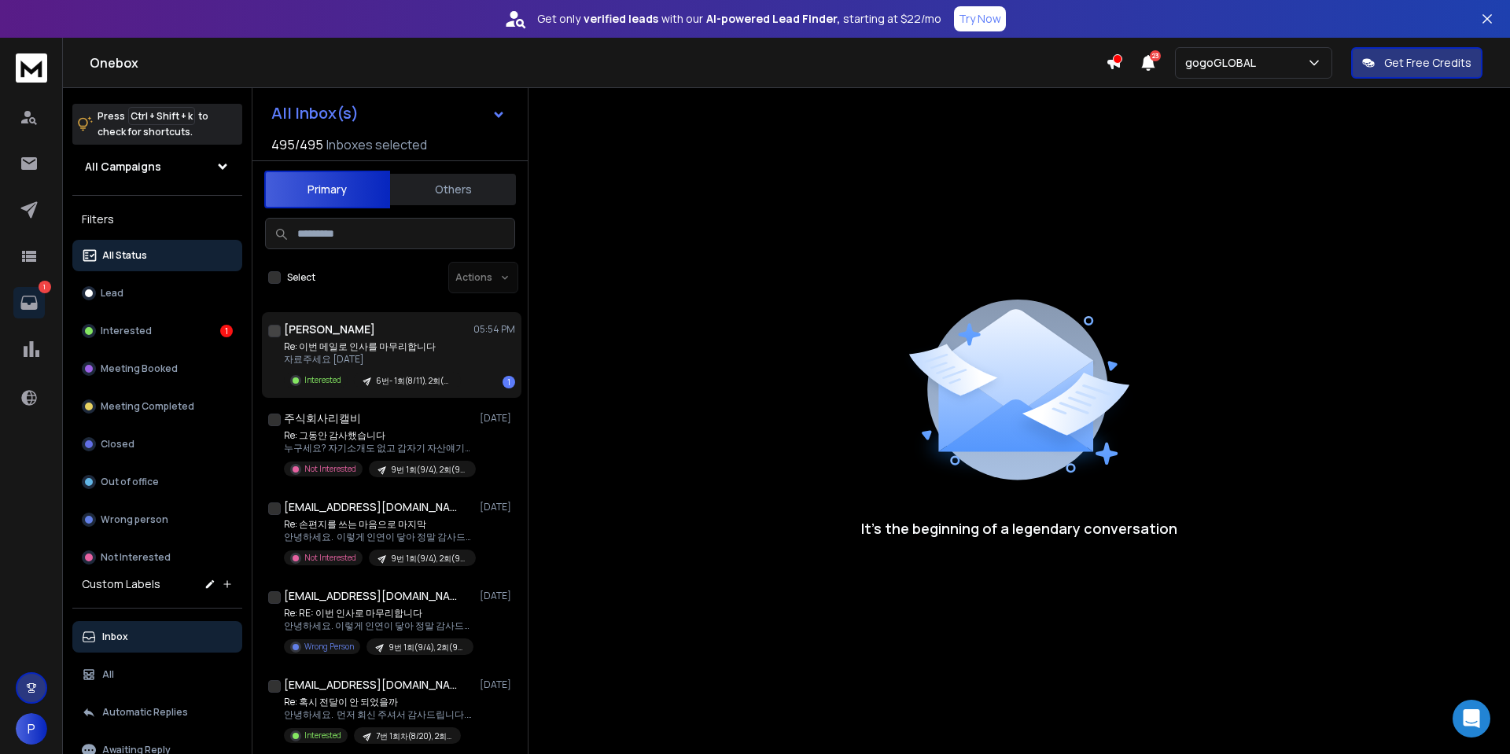  What do you see at coordinates (157, 637) in the screenshot?
I see `button: Inbox` at bounding box center [157, 637].